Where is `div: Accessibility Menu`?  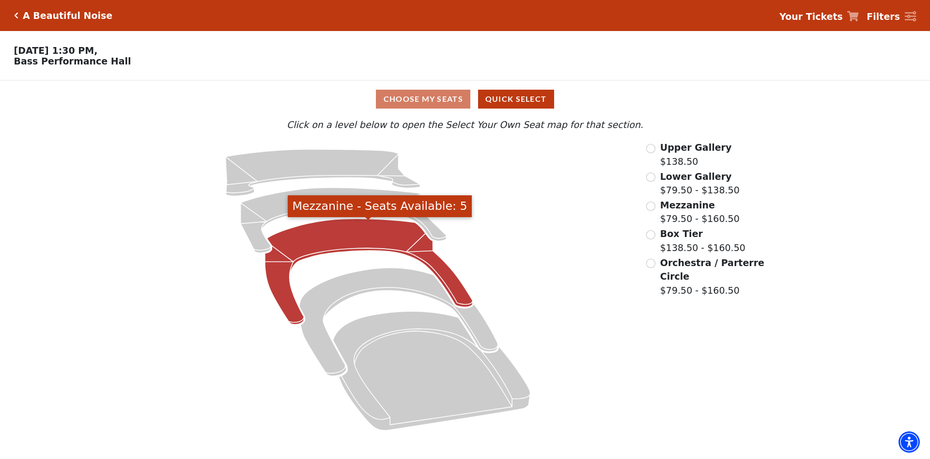
div: Accessibility Menu is located at coordinates (909, 442).